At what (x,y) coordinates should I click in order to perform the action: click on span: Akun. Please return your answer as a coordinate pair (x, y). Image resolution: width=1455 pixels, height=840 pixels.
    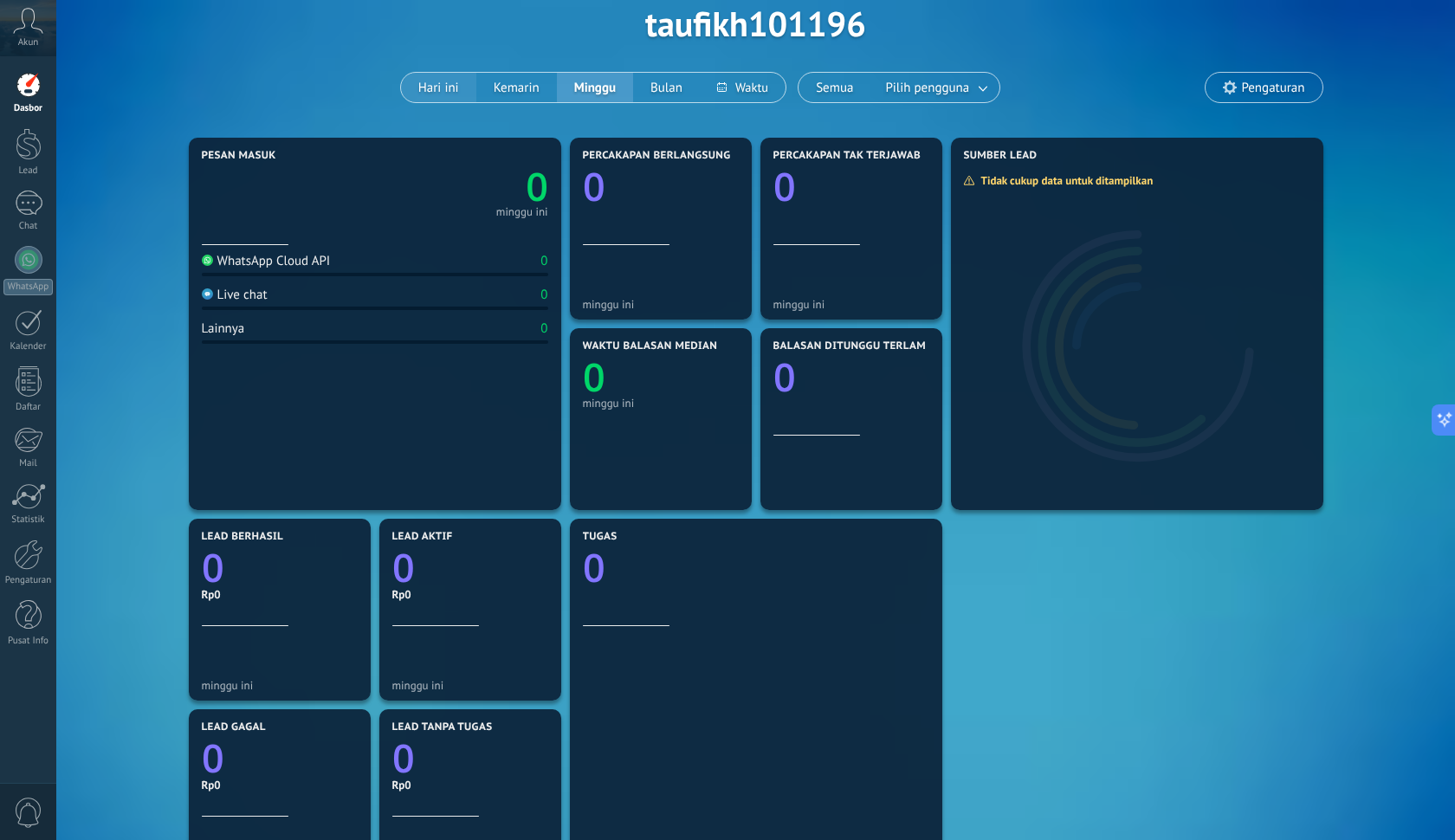
    Looking at the image, I should click on (29, 42).